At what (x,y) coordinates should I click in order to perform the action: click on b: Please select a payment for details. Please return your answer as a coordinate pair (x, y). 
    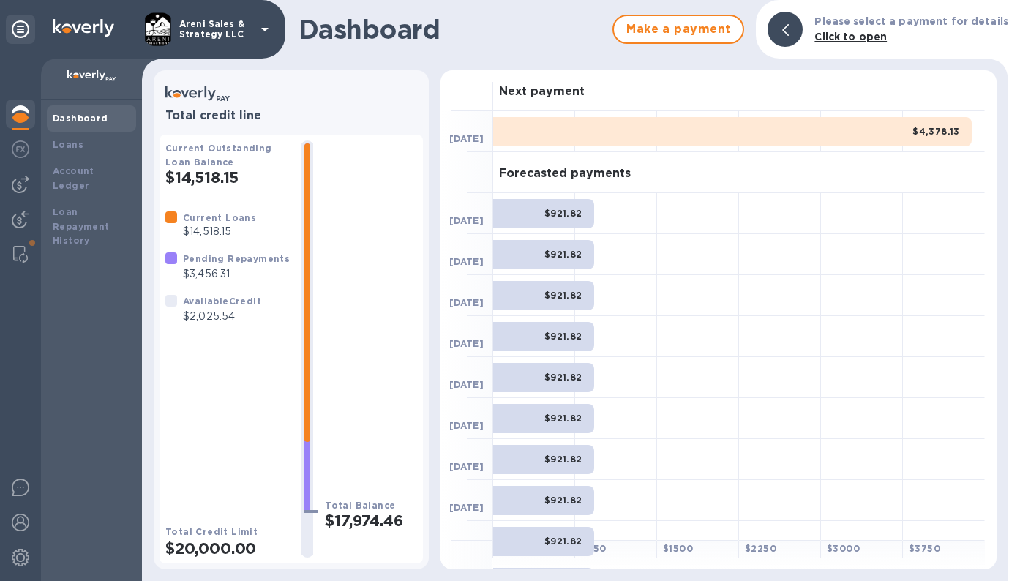
    Looking at the image, I should click on (911, 21).